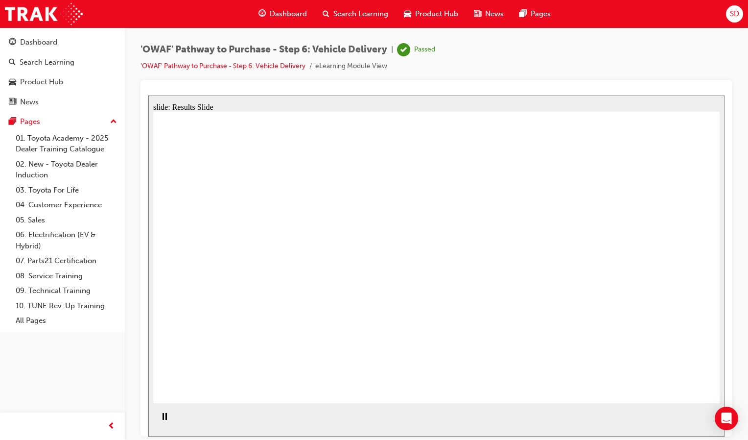  Describe the element at coordinates (114, 122) in the screenshot. I see `span: up-icon` at that location.